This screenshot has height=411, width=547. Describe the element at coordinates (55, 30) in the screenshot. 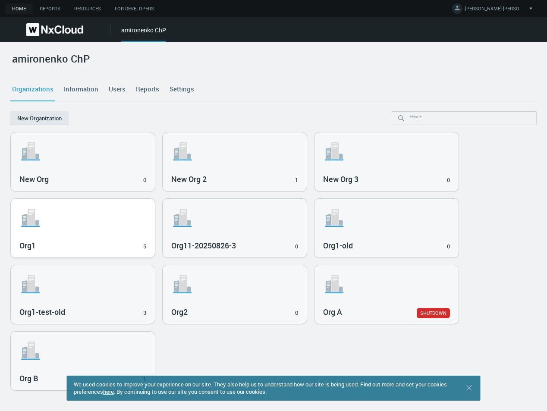

I see `img: Nx Cloud logo` at that location.